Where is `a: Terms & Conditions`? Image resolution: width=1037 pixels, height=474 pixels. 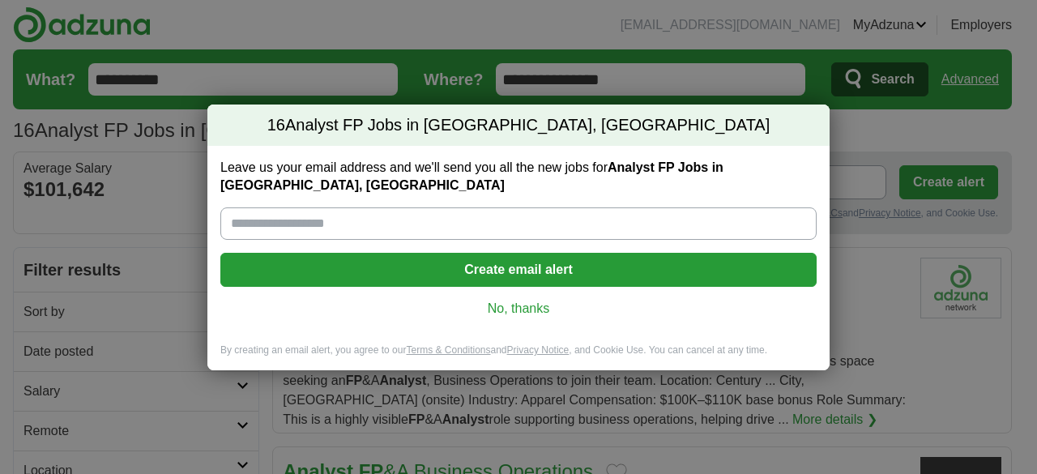
a: Terms & Conditions is located at coordinates (448, 350).